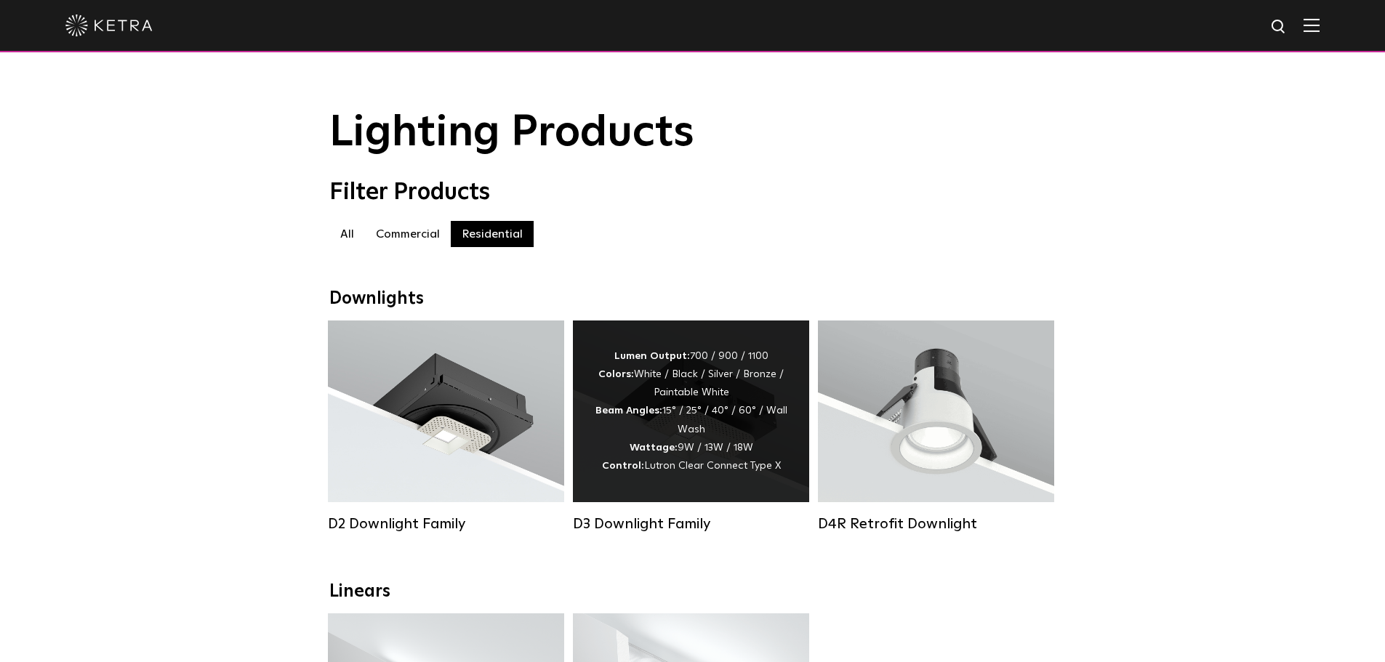  What do you see at coordinates (693, 592) in the screenshot?
I see `div: Linears` at bounding box center [693, 592].